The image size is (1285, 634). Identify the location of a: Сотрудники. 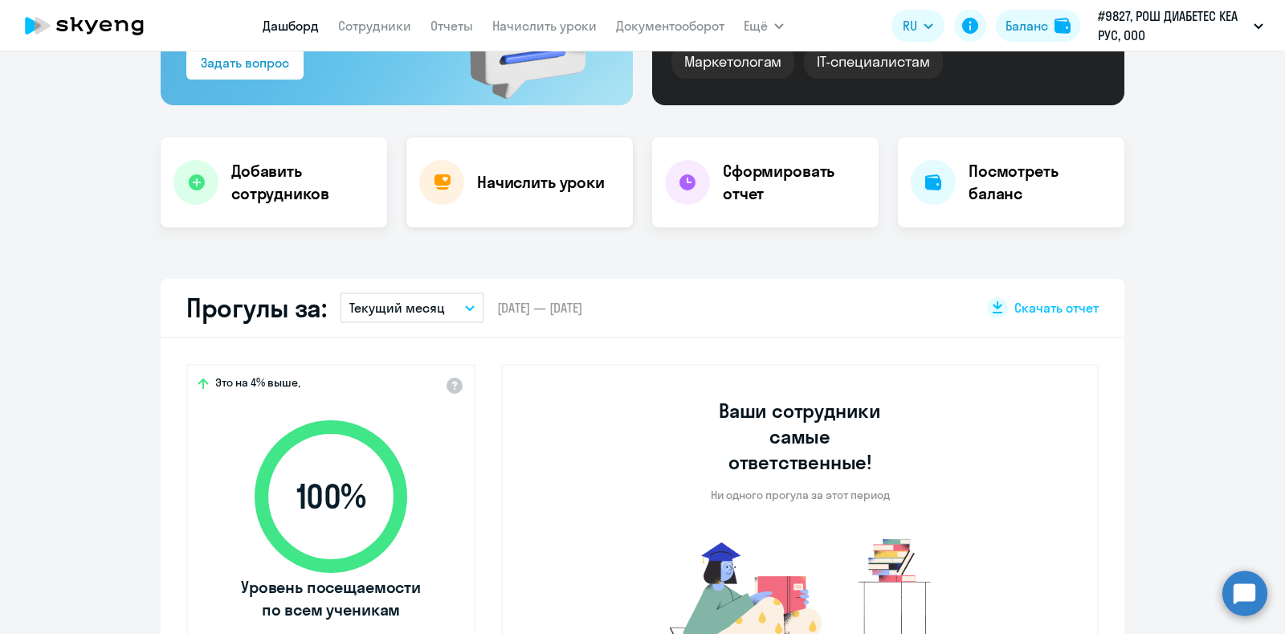
(374, 26).